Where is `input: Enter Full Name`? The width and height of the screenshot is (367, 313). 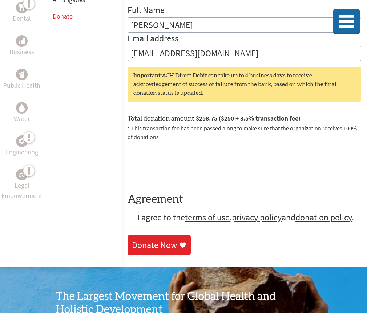 input: Enter Full Name is located at coordinates (244, 25).